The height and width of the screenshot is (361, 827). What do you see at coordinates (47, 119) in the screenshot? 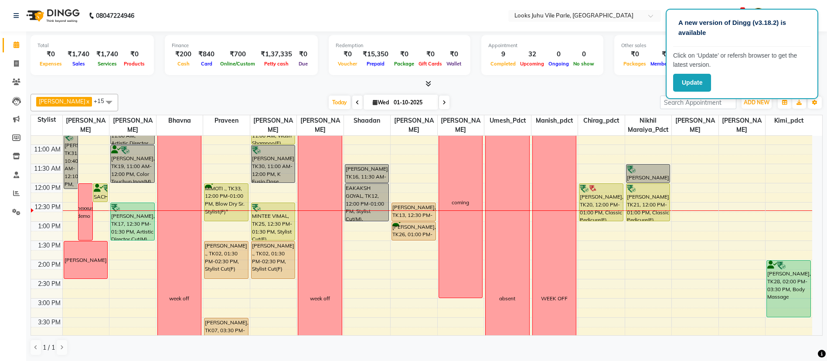
I see `div: Stylist` at bounding box center [47, 119].